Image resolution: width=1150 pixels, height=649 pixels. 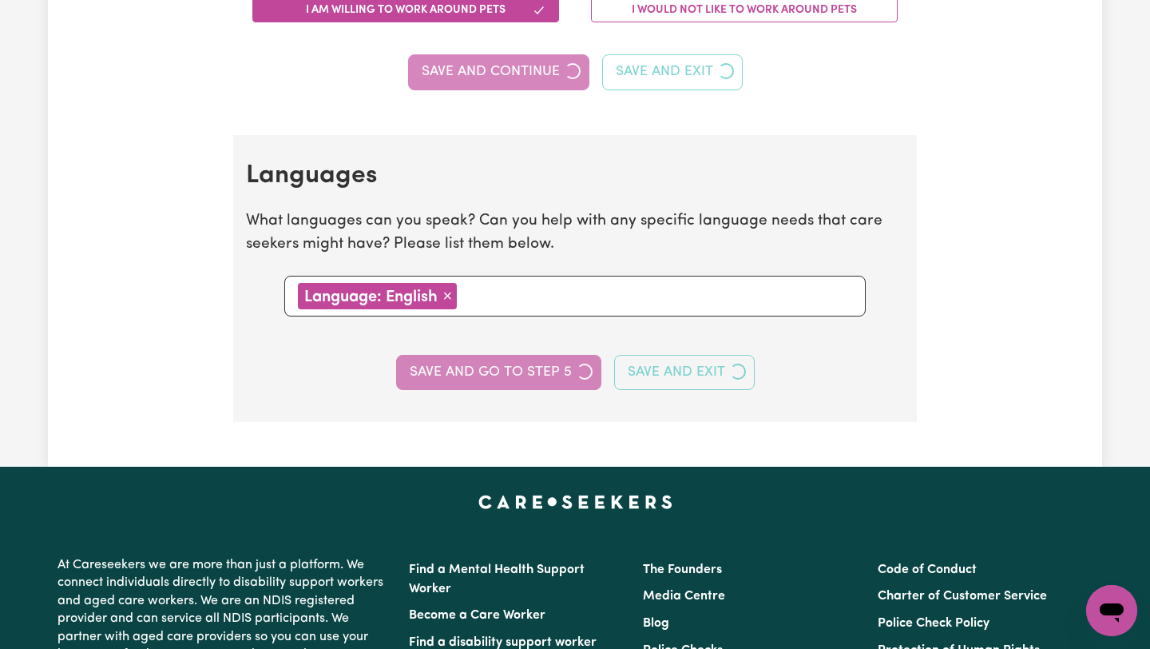 What do you see at coordinates (684, 596) in the screenshot?
I see `a: Media Centre` at bounding box center [684, 596].